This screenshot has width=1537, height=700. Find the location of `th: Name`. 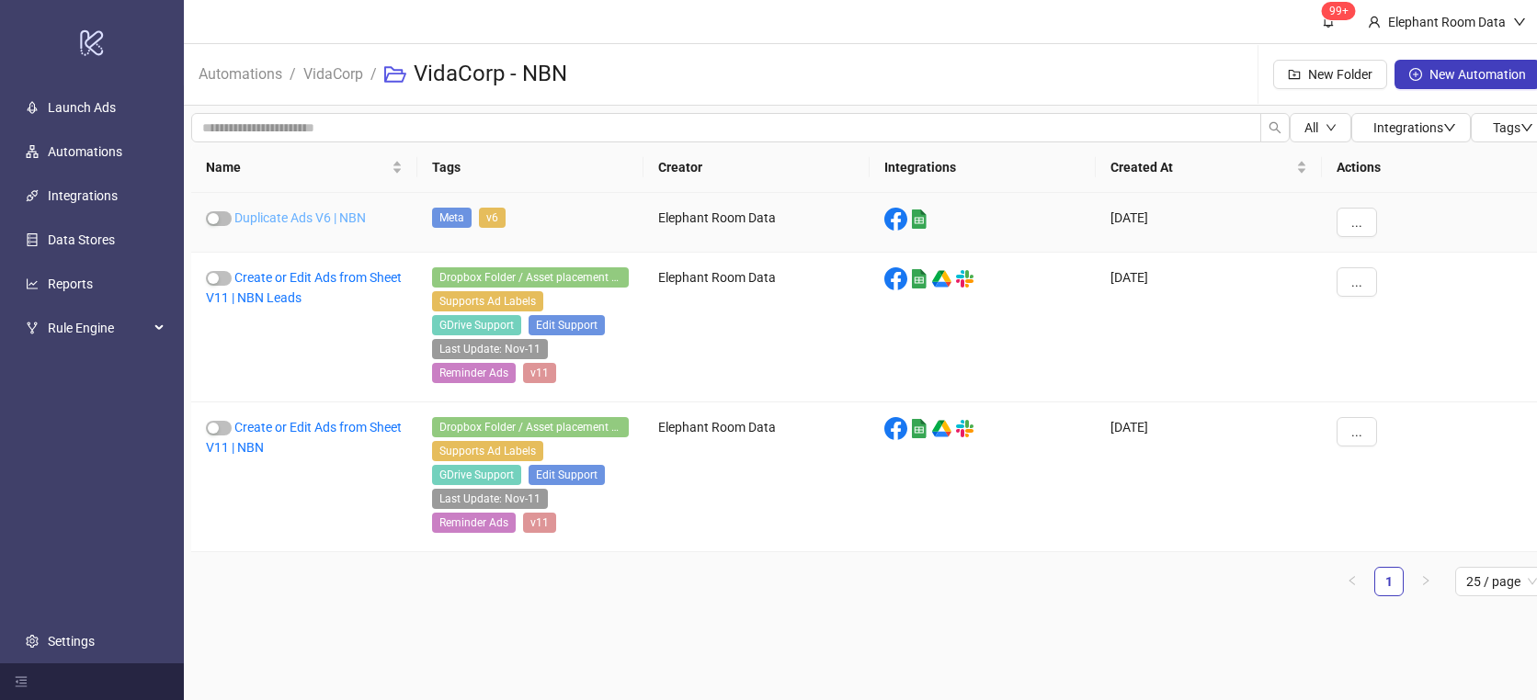

th: Name is located at coordinates (304, 167).